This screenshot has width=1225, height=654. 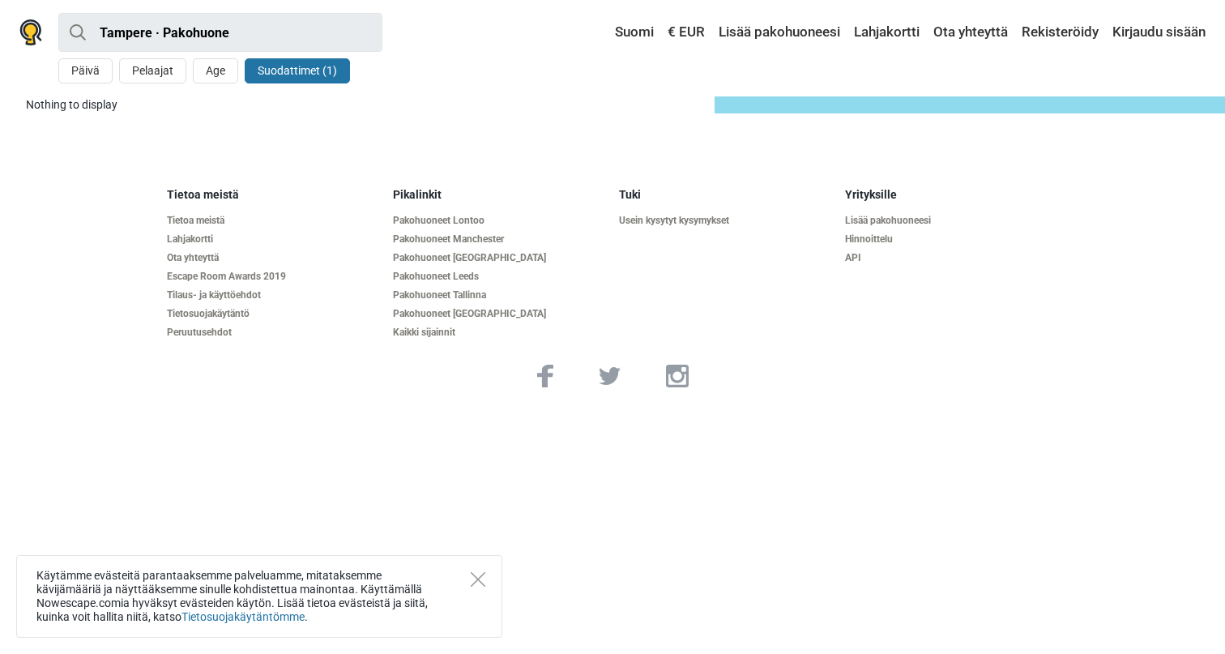 What do you see at coordinates (85, 70) in the screenshot?
I see `button: Päivä` at bounding box center [85, 70].